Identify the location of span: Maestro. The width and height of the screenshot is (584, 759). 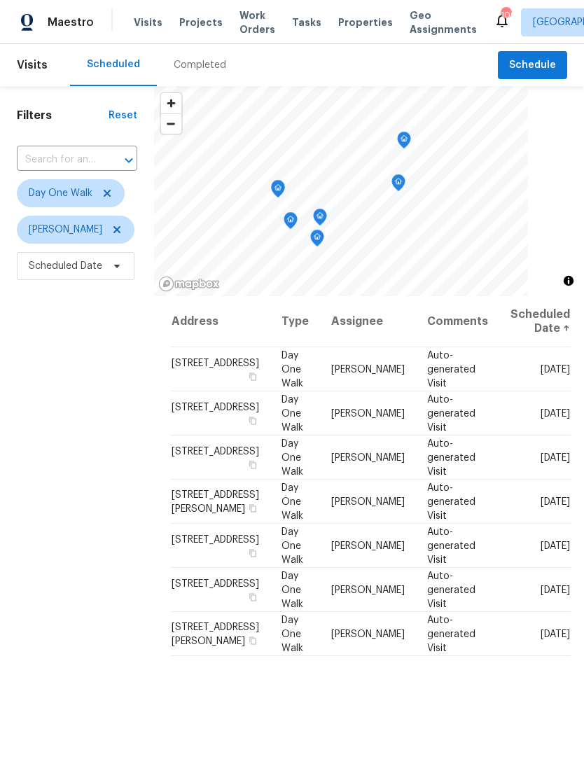
(71, 22).